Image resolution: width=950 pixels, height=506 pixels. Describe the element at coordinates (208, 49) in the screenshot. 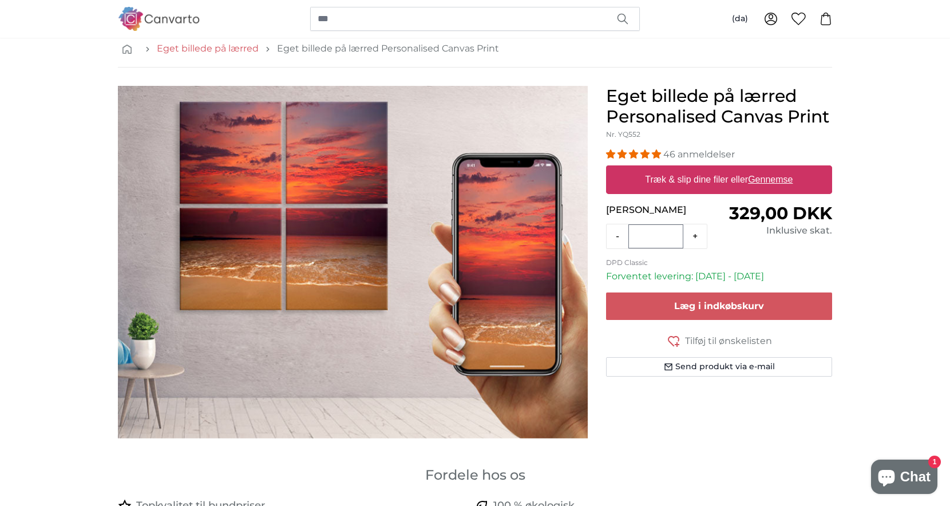

I see `a: Eget billede på lærred` at that location.